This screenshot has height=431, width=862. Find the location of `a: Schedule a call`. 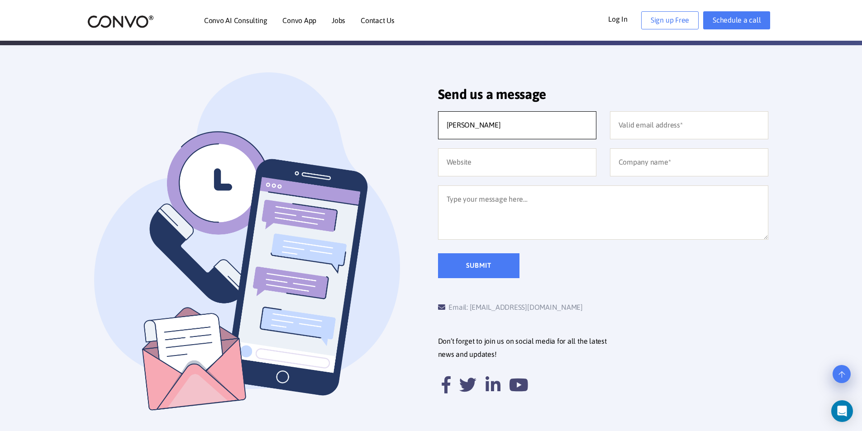

a: Schedule a call is located at coordinates (737, 20).